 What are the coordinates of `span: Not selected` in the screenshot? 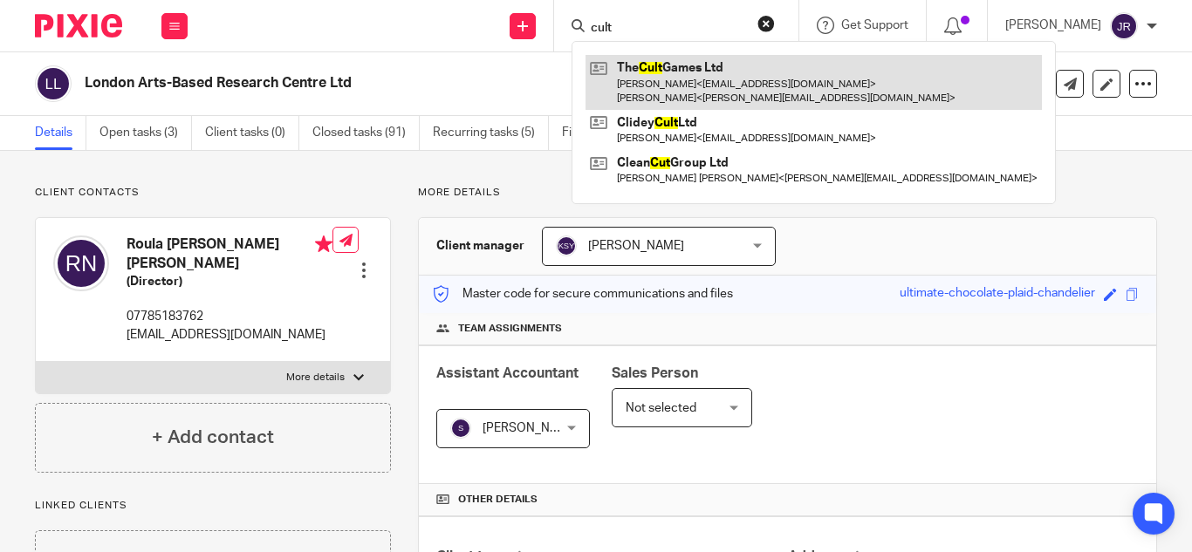 It's located at (661, 408).